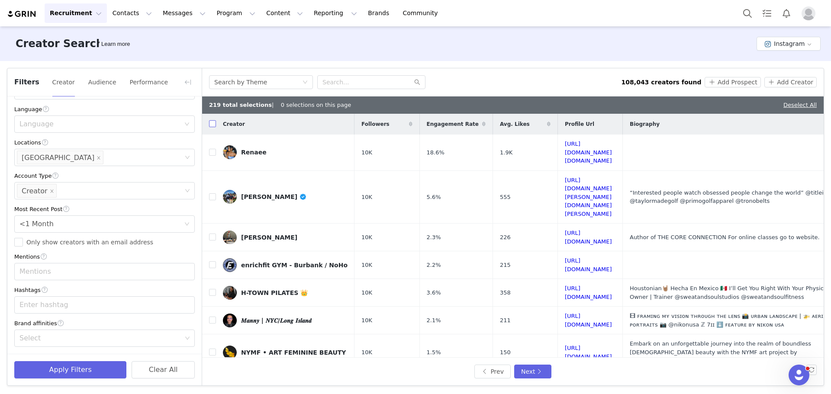  I want to click on span: Creator, so click(234, 124).